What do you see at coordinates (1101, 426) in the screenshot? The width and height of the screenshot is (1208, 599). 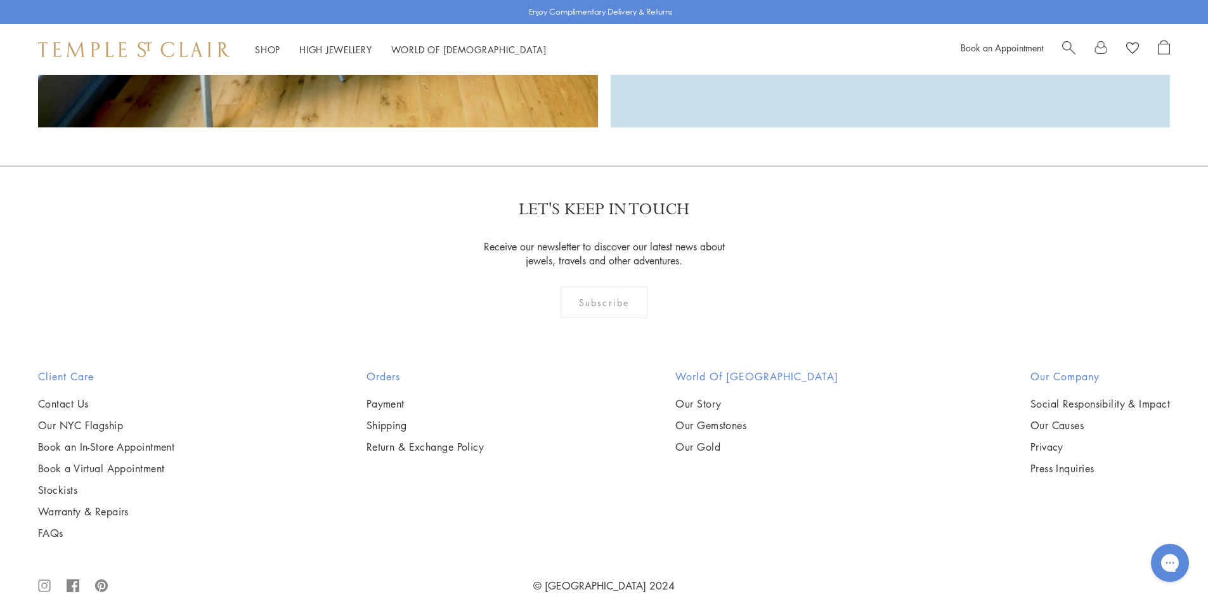 I see `a: Our Causes` at bounding box center [1101, 426].